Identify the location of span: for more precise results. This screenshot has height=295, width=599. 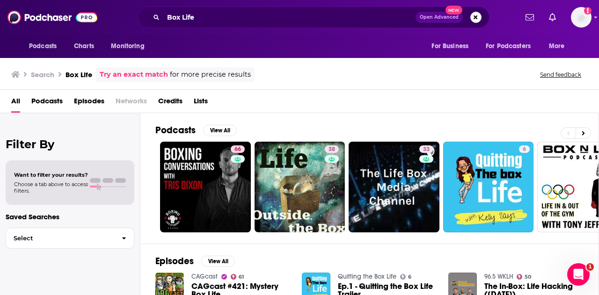
(210, 74).